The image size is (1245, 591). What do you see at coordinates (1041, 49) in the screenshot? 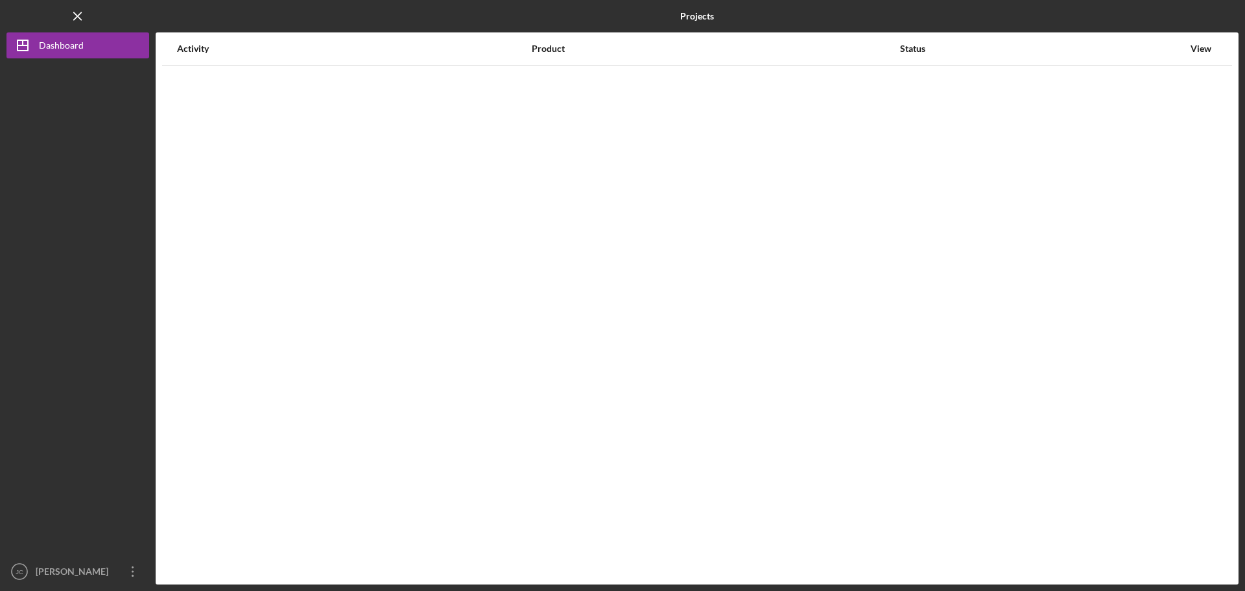
I see `div: Status` at bounding box center [1041, 49].